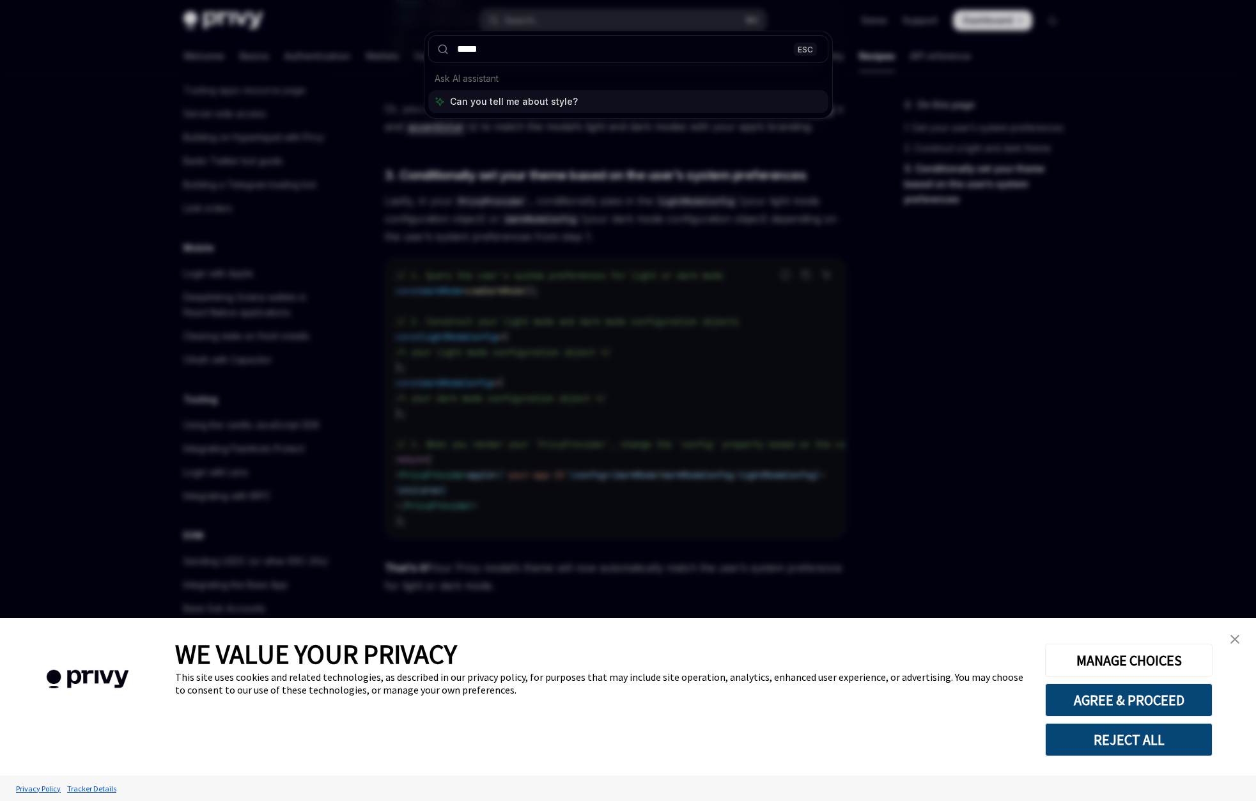  What do you see at coordinates (1128, 660) in the screenshot?
I see `button: MANAGE CHOICES` at bounding box center [1128, 660].